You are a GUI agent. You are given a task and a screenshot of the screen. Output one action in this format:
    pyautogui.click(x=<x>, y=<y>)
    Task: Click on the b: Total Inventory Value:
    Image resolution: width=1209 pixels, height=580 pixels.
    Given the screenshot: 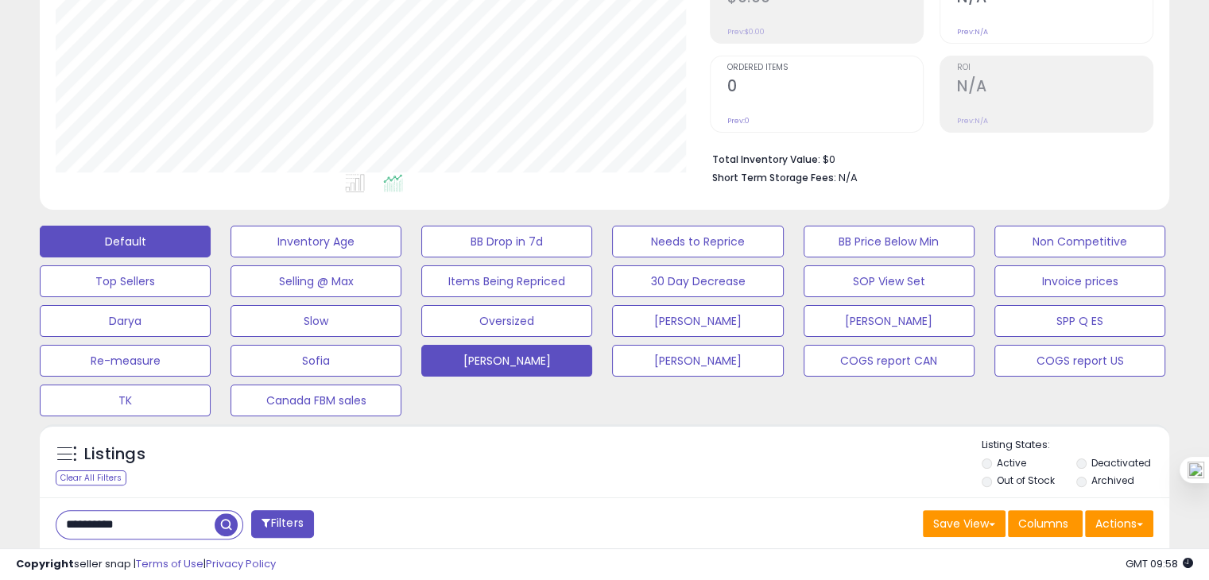 What is the action you would take?
    pyautogui.click(x=766, y=159)
    